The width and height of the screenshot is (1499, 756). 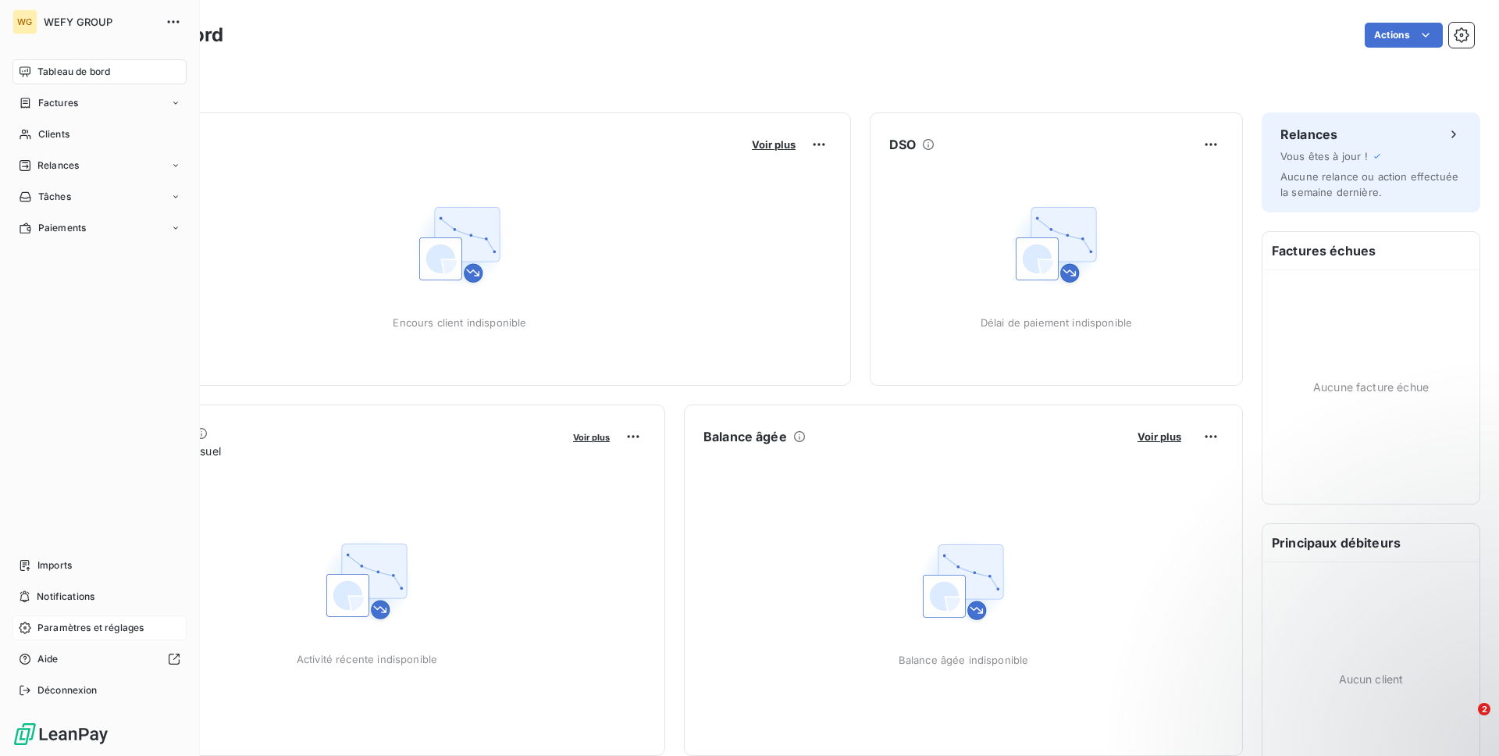 What do you see at coordinates (1324, 156) in the screenshot?
I see `span: Vous êtes à jour !` at bounding box center [1324, 156].